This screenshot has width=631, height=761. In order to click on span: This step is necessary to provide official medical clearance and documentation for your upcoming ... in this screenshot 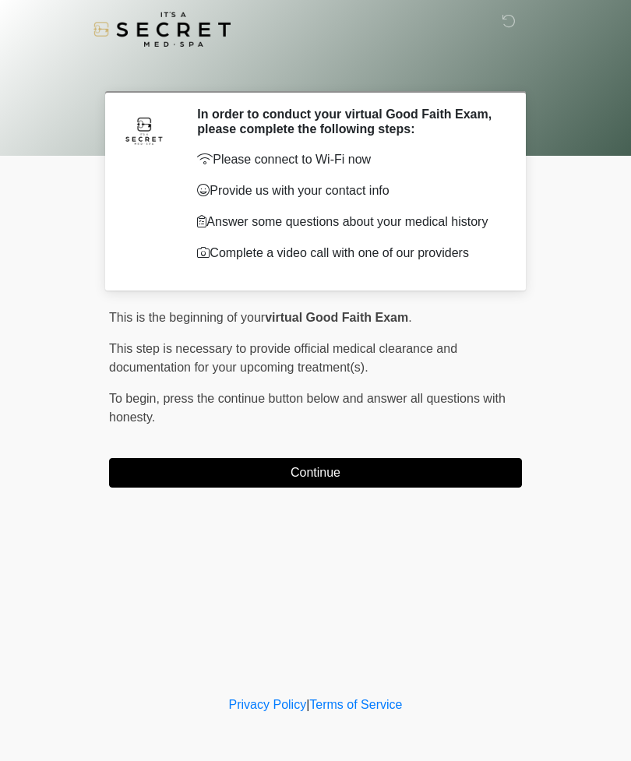, I will do `click(283, 357)`.